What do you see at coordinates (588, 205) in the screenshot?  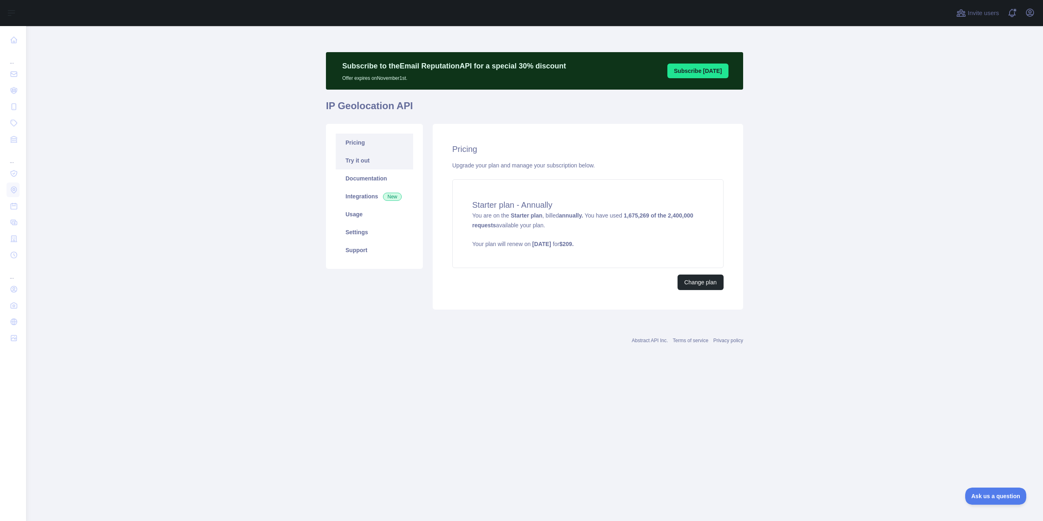 I see `h4: Starter plan - Annually` at bounding box center [588, 205].